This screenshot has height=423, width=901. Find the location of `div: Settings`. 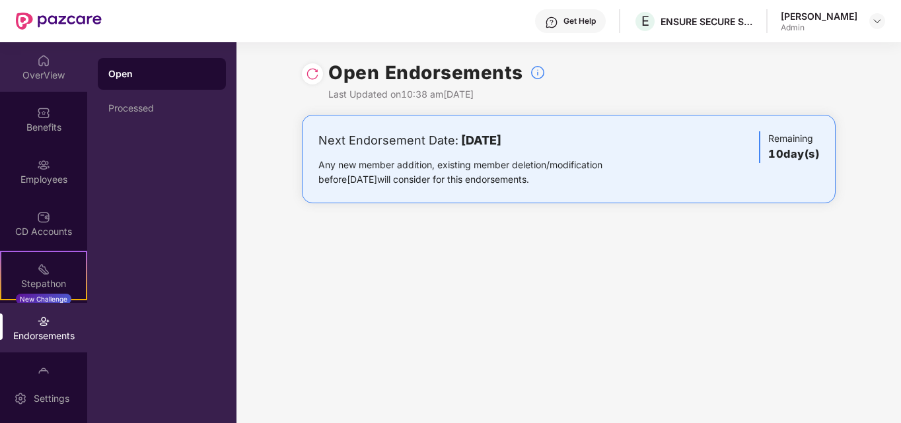

div: Settings is located at coordinates (52, 399).